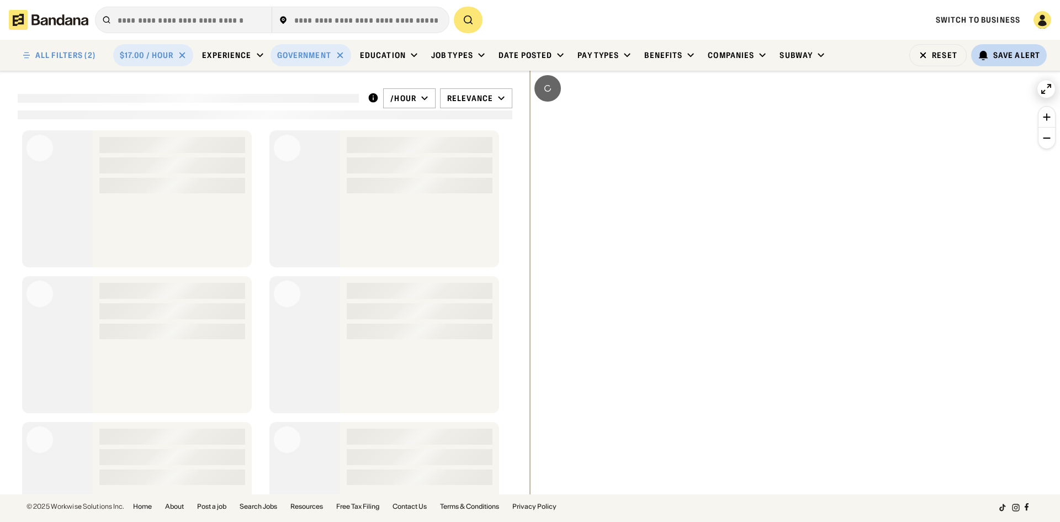  Describe the element at coordinates (49, 20) in the screenshot. I see `img: Bandana logotype` at that location.